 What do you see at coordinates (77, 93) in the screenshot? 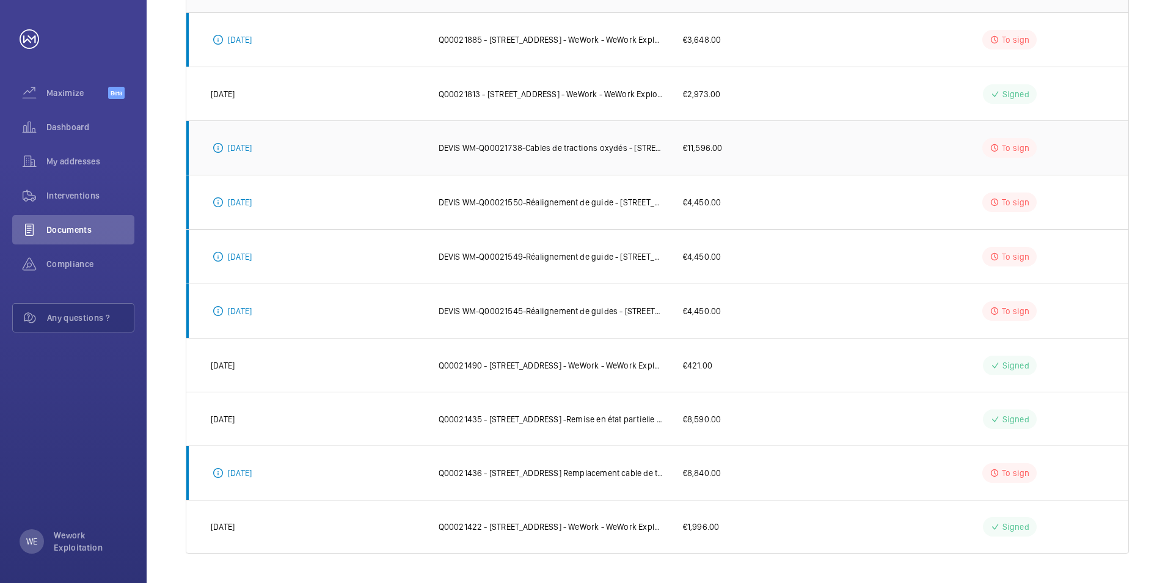
I see `span: Maximize` at bounding box center [77, 93].